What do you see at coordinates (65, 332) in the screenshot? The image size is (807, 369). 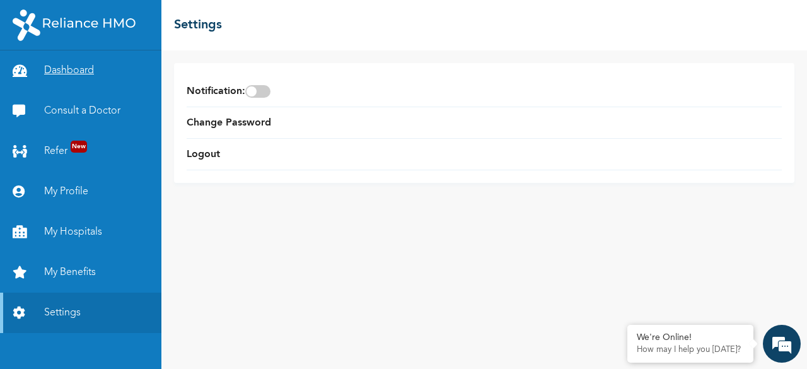 I see `span: Conversation` at bounding box center [65, 332].